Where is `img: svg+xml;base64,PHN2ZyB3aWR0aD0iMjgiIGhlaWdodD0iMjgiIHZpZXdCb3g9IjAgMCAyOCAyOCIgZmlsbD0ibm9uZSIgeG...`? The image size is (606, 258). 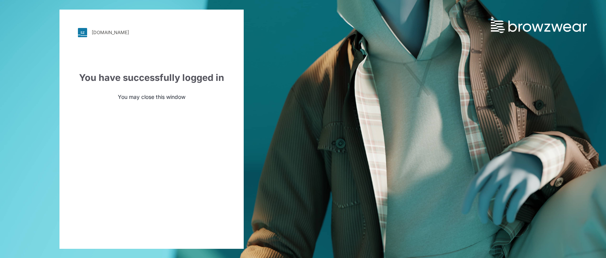
img: svg+xml;base64,PHN2ZyB3aWR0aD0iMjgiIGhlaWdodD0iMjgiIHZpZXdCb3g9IjAgMCAyOCAyOCIgZmlsbD0ibm9uZSIgeG... is located at coordinates (83, 33).